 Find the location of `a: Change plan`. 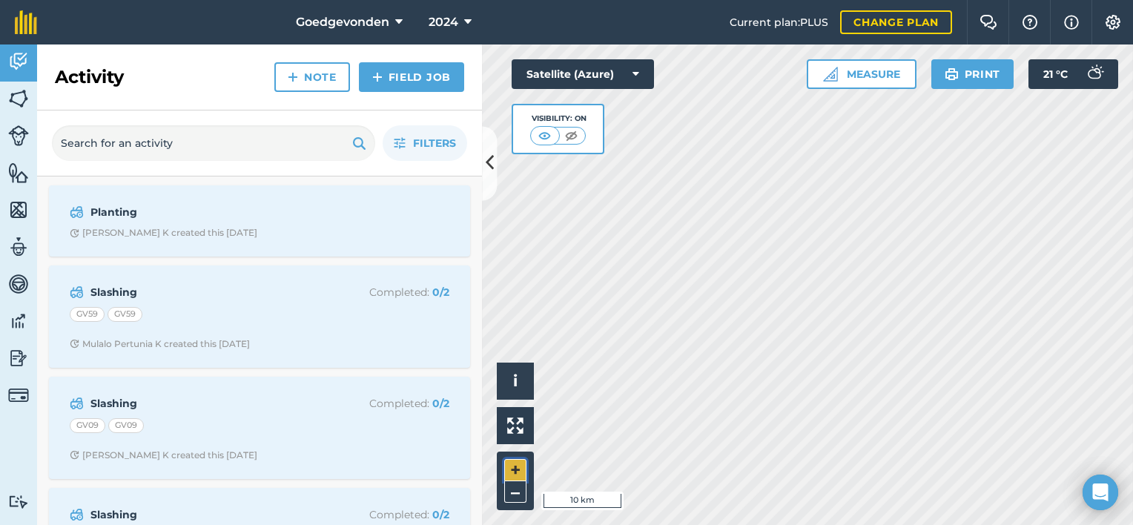

a: Change plan is located at coordinates (895, 22).